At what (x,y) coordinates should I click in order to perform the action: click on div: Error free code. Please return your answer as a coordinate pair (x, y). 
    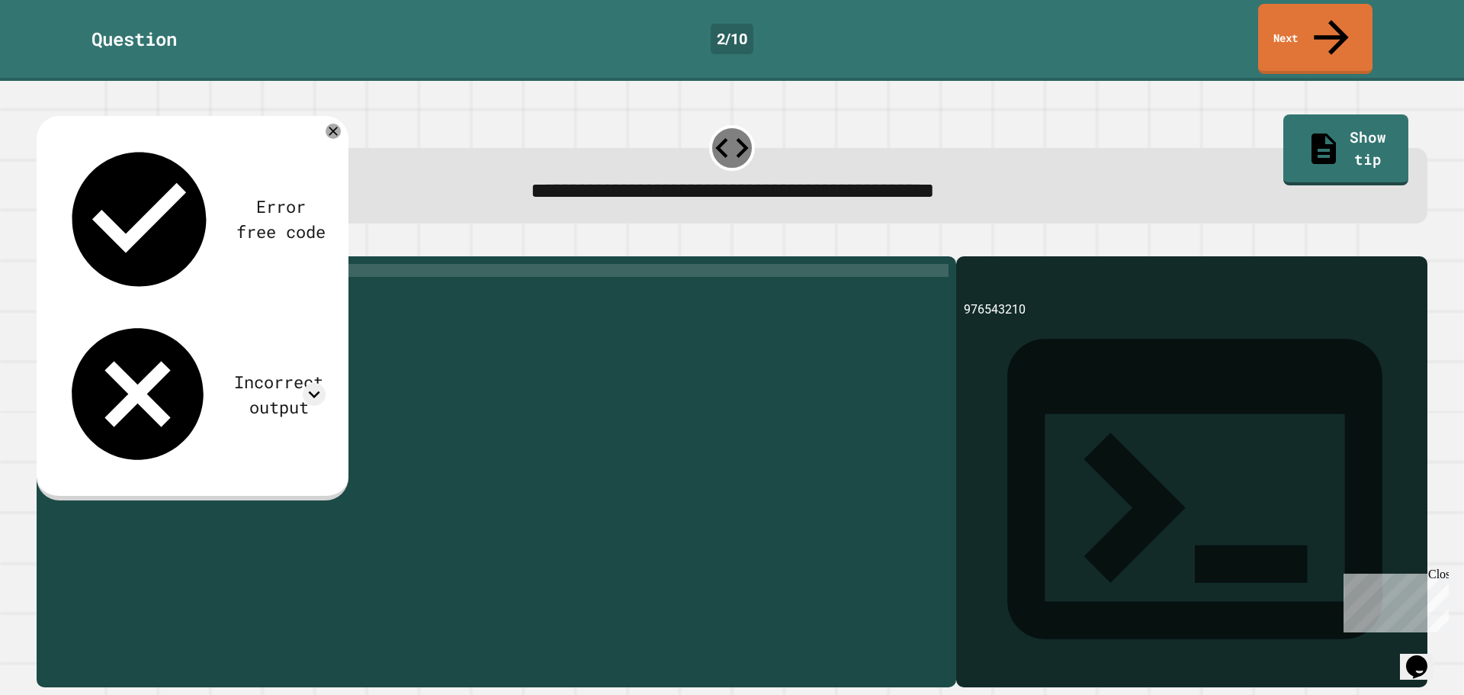
    Looking at the image, I should click on (281, 219).